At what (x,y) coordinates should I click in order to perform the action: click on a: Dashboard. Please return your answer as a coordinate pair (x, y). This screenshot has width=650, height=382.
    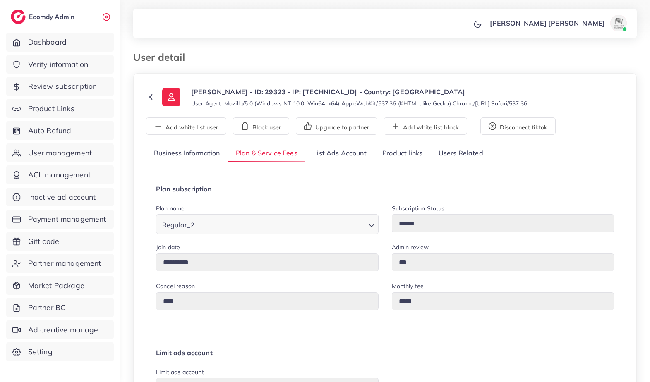
    Looking at the image, I should click on (60, 42).